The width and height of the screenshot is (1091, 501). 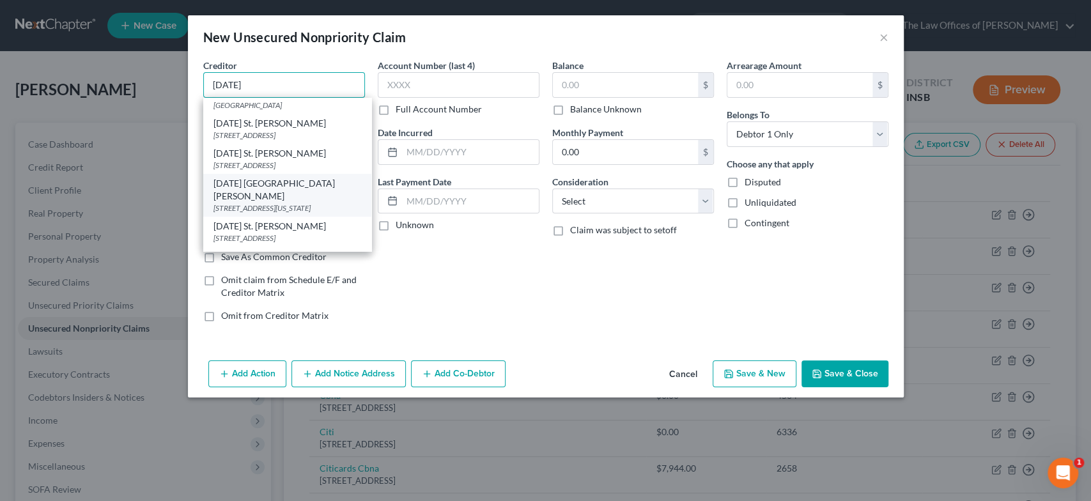 I want to click on span: Unliquidated, so click(x=770, y=202).